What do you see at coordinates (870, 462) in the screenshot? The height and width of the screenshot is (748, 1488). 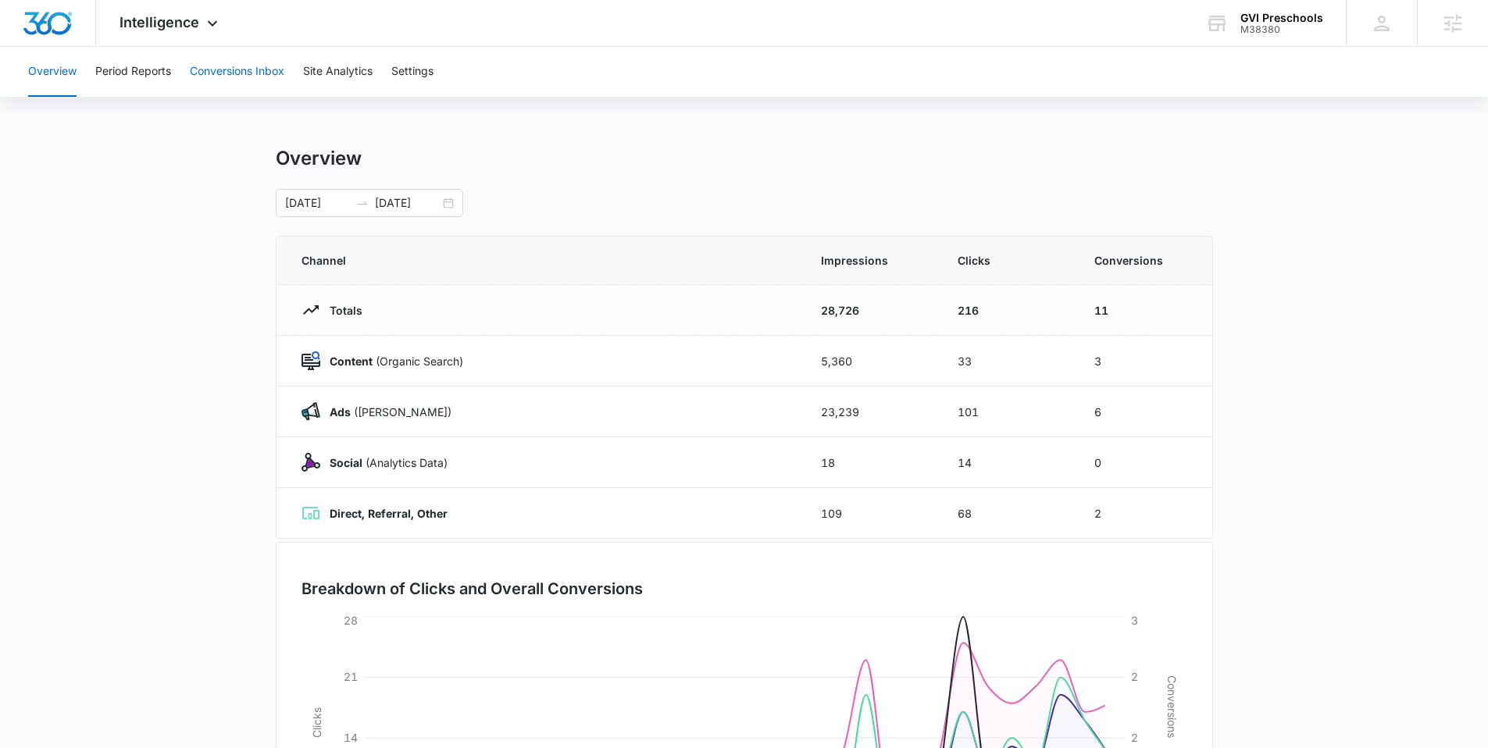 I see `td: 18` at bounding box center [870, 462].